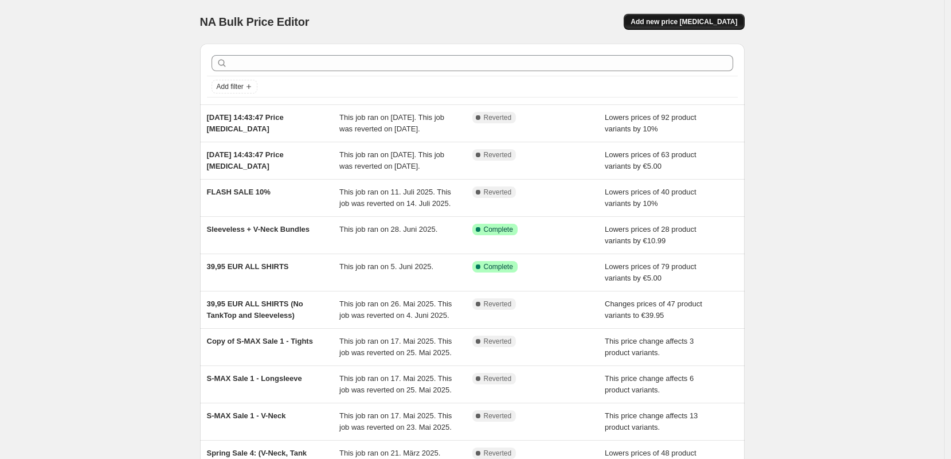  I want to click on button: Add filter, so click(235, 87).